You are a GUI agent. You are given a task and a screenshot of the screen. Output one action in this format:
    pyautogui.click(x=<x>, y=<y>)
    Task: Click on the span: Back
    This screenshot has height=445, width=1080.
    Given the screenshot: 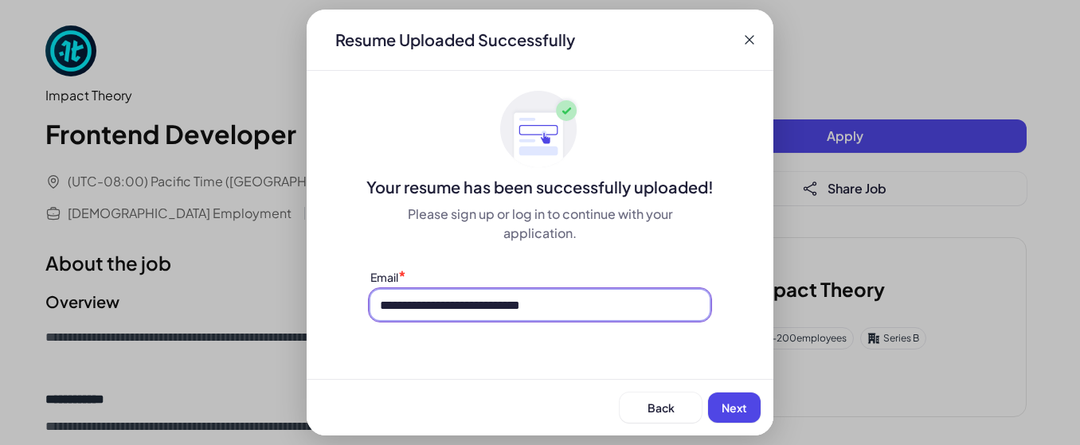 What is the action you would take?
    pyautogui.click(x=661, y=408)
    